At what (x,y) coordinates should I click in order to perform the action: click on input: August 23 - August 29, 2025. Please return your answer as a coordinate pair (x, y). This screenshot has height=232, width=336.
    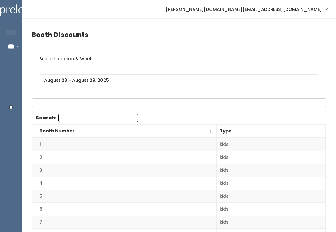
    Looking at the image, I should click on (179, 80).